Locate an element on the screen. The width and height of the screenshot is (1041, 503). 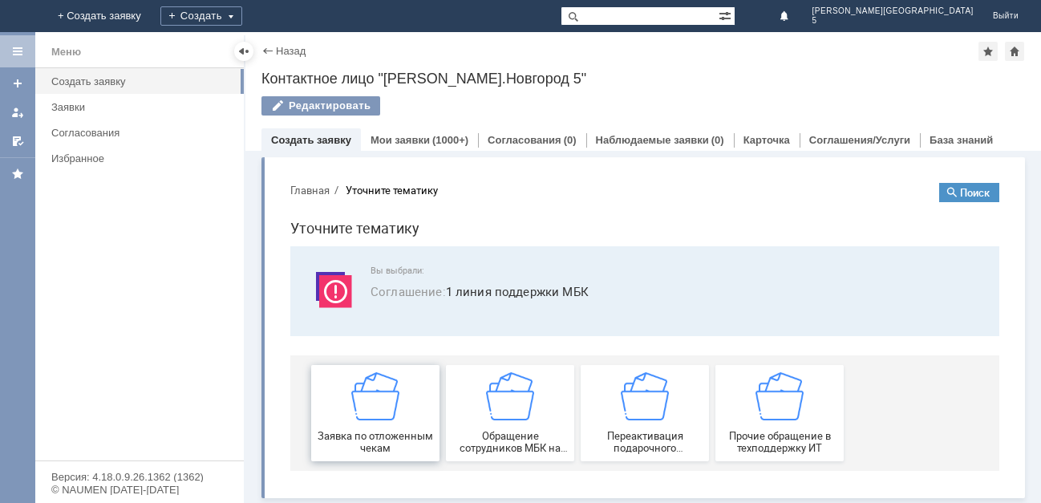
a: Карточка is located at coordinates (767, 140).